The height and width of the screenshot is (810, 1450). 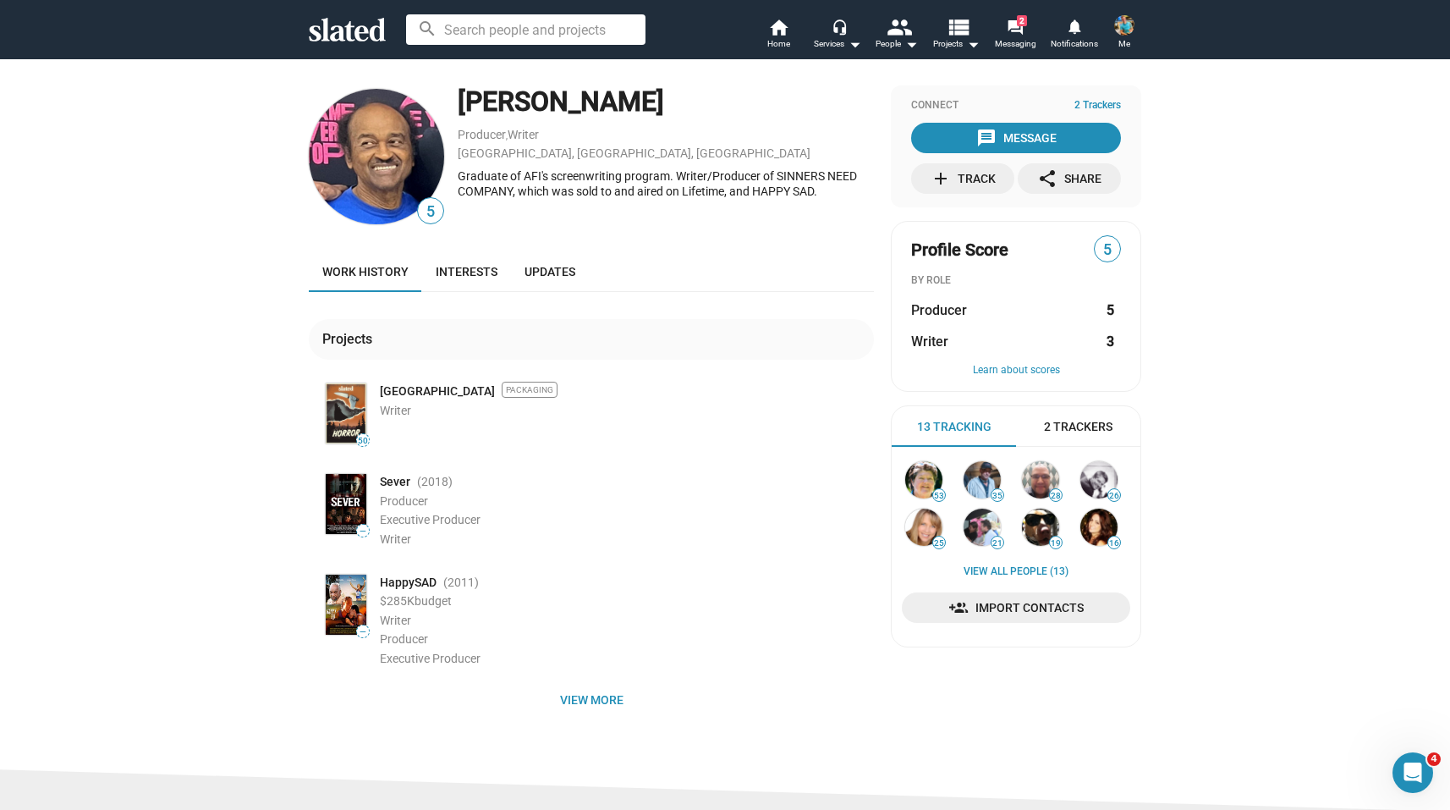 What do you see at coordinates (1041, 527) in the screenshot?
I see `img: Dion Foley` at bounding box center [1041, 527].